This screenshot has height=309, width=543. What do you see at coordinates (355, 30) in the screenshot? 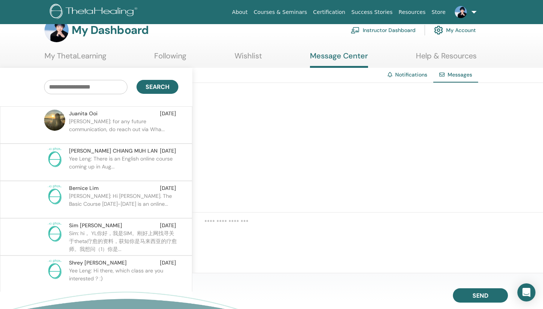
I see `img: chalkboard-teacher.svg` at bounding box center [355, 30].